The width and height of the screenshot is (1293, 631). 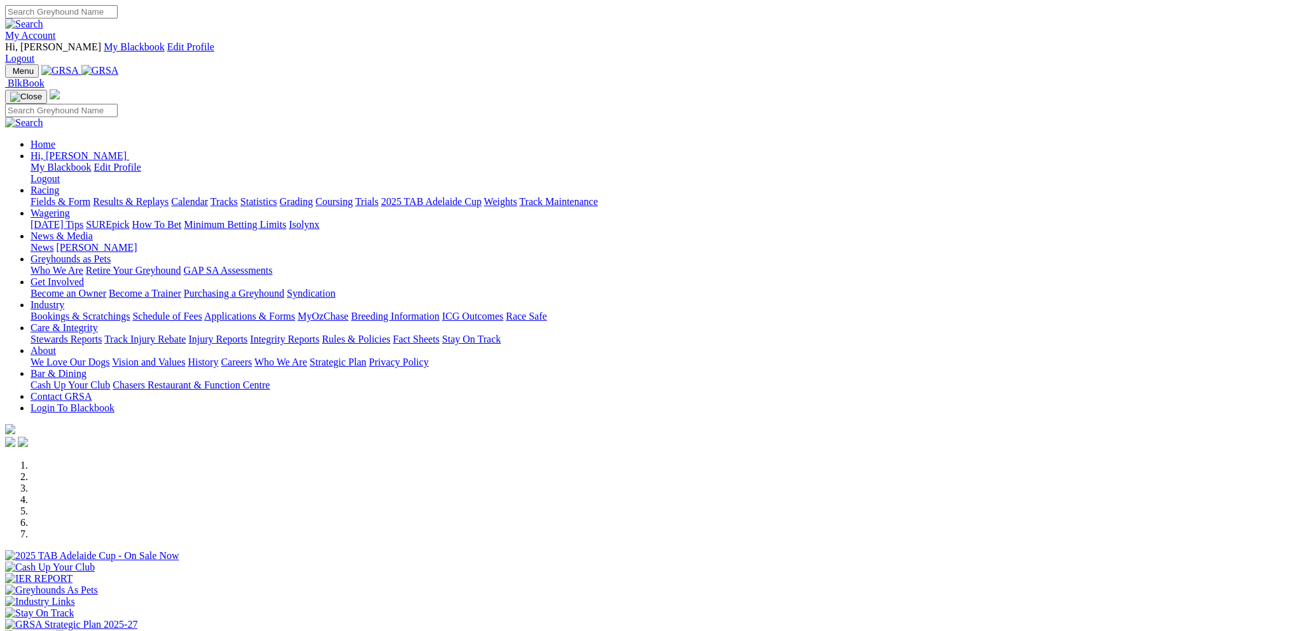 What do you see at coordinates (50, 567) in the screenshot?
I see `img: Cash Up Your Club` at bounding box center [50, 567].